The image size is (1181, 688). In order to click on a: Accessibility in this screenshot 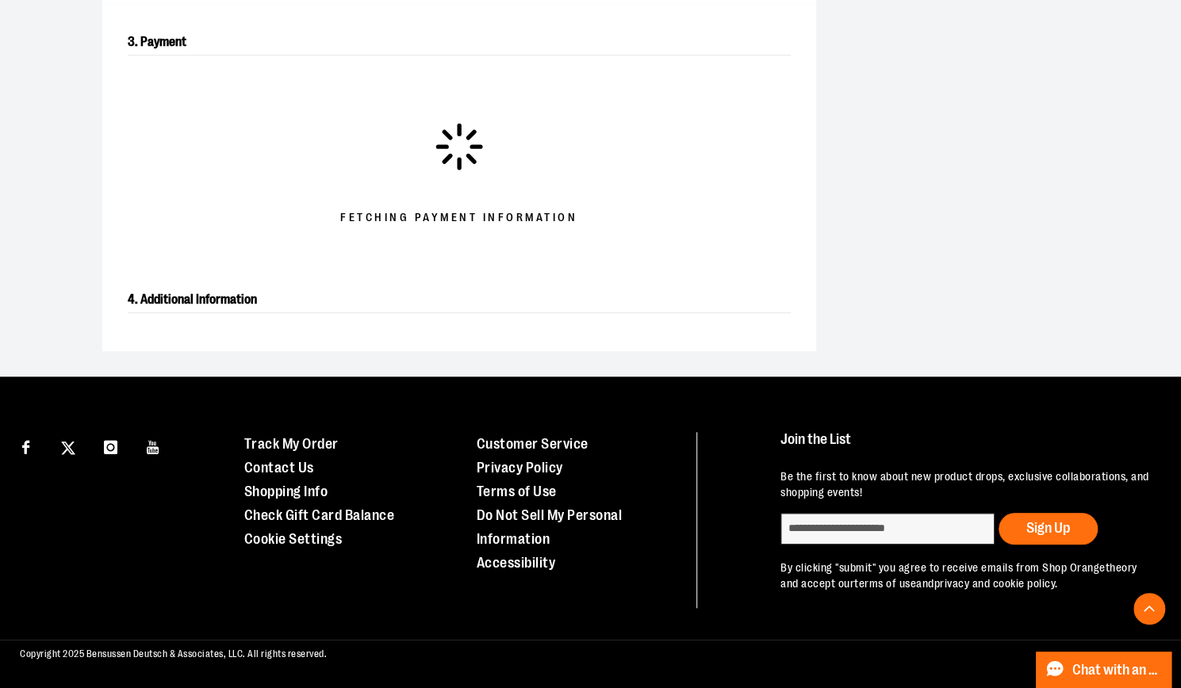, I will do `click(516, 563)`.